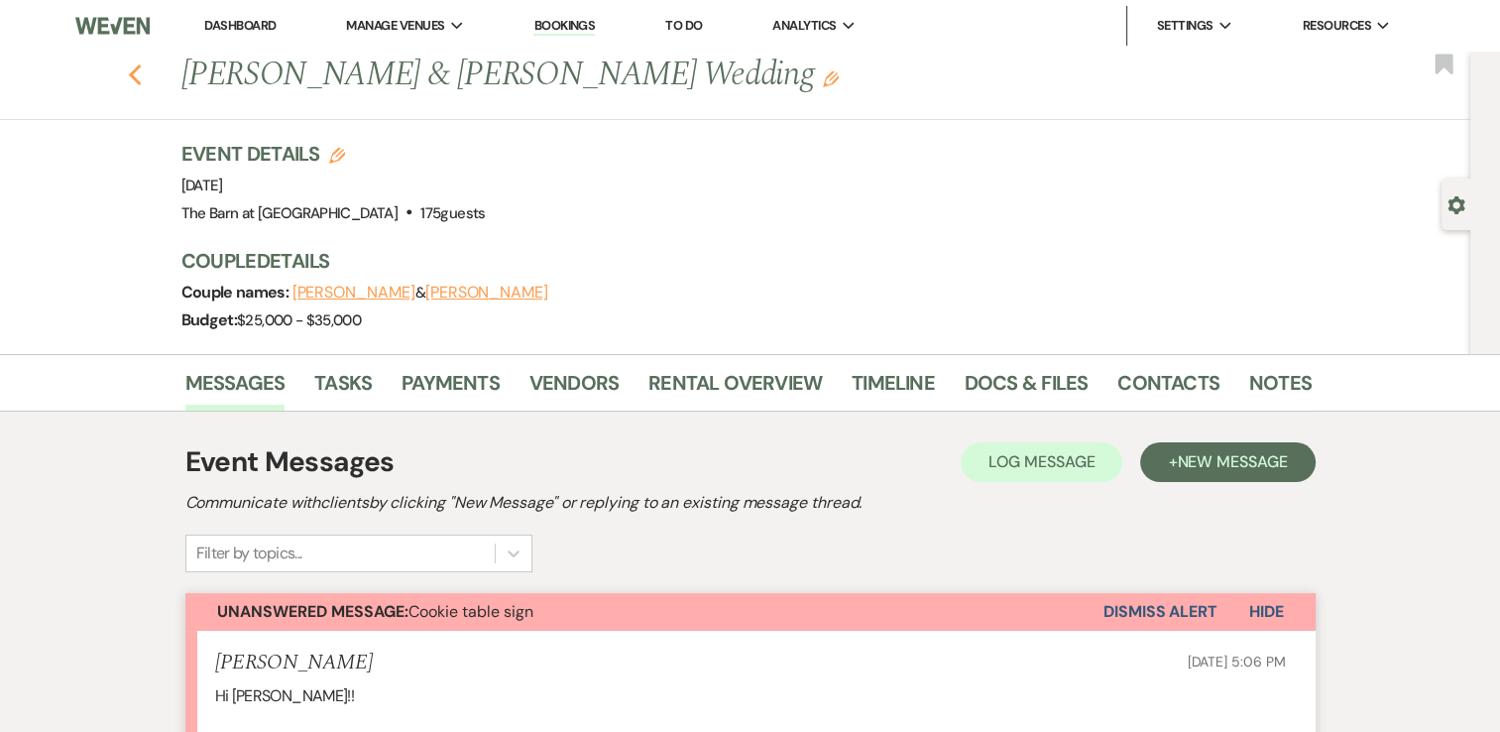 This screenshot has height=732, width=1500. Describe the element at coordinates (1168, 389) in the screenshot. I see `a: Contacts` at that location.